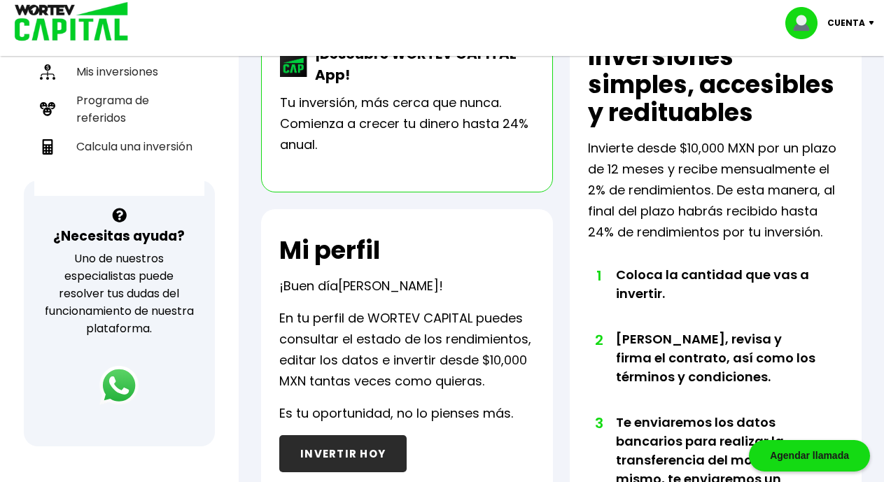 This screenshot has width=884, height=482. Describe the element at coordinates (809, 456) in the screenshot. I see `div: Agendar llamada` at that location.